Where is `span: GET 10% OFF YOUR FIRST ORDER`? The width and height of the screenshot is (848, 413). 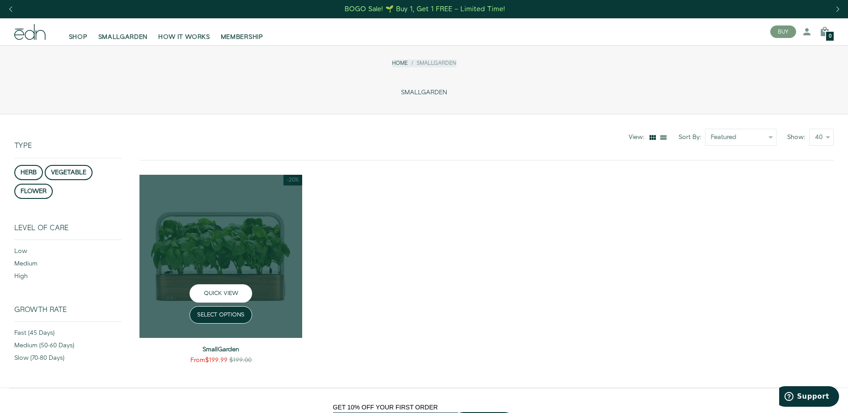
span: GET 10% OFF YOUR FIRST ORDER is located at coordinates (385, 407).